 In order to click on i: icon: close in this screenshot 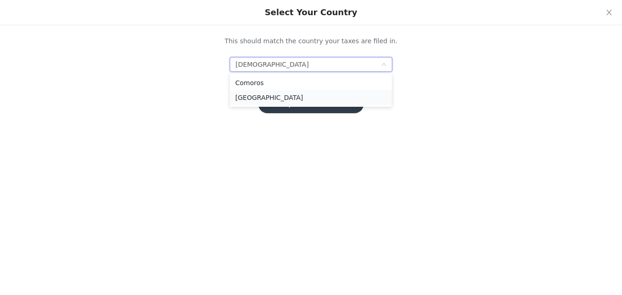, I will do `click(609, 12)`.